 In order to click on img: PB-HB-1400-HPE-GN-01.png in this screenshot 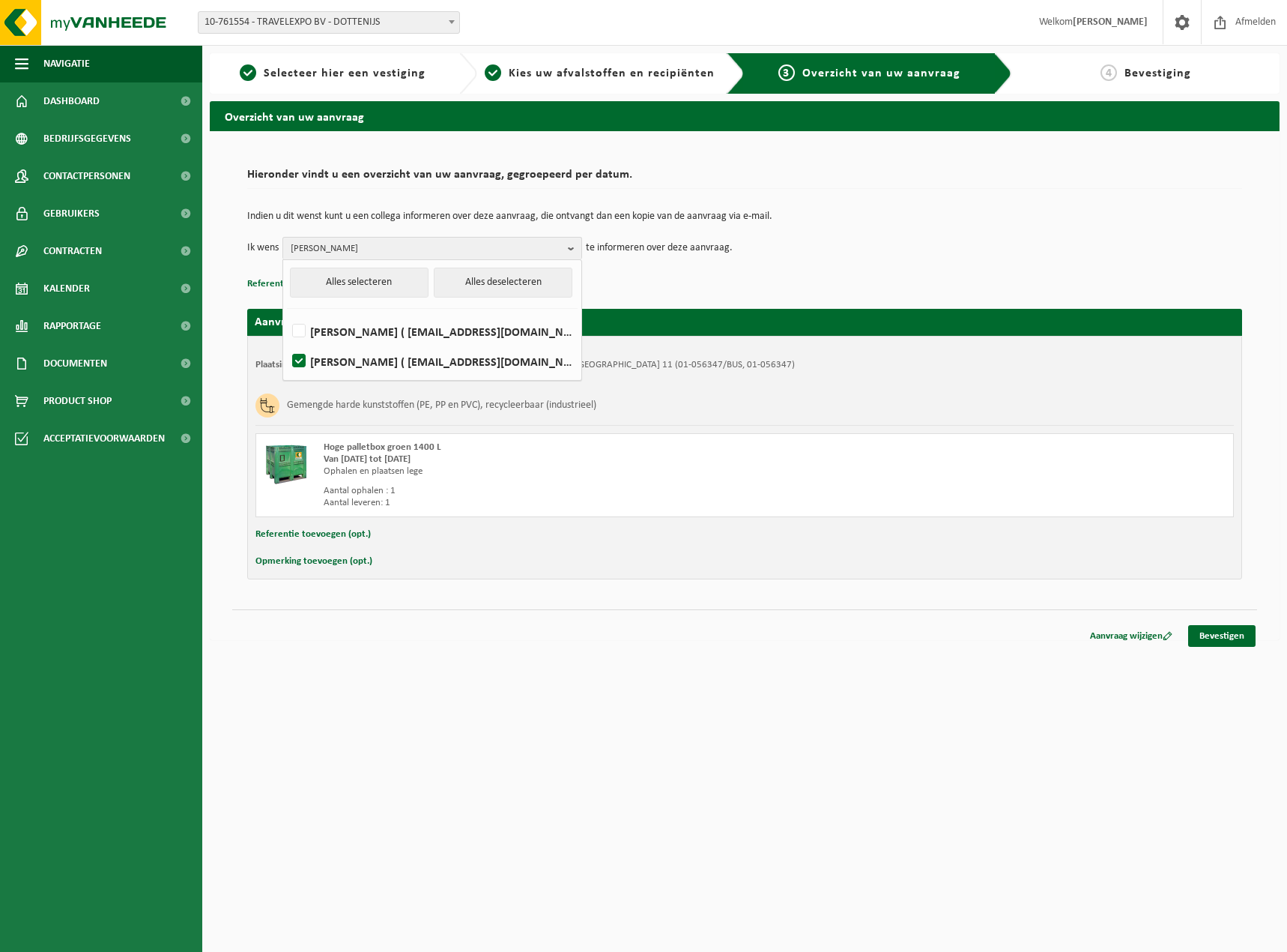, I will do `click(286, 464)`.